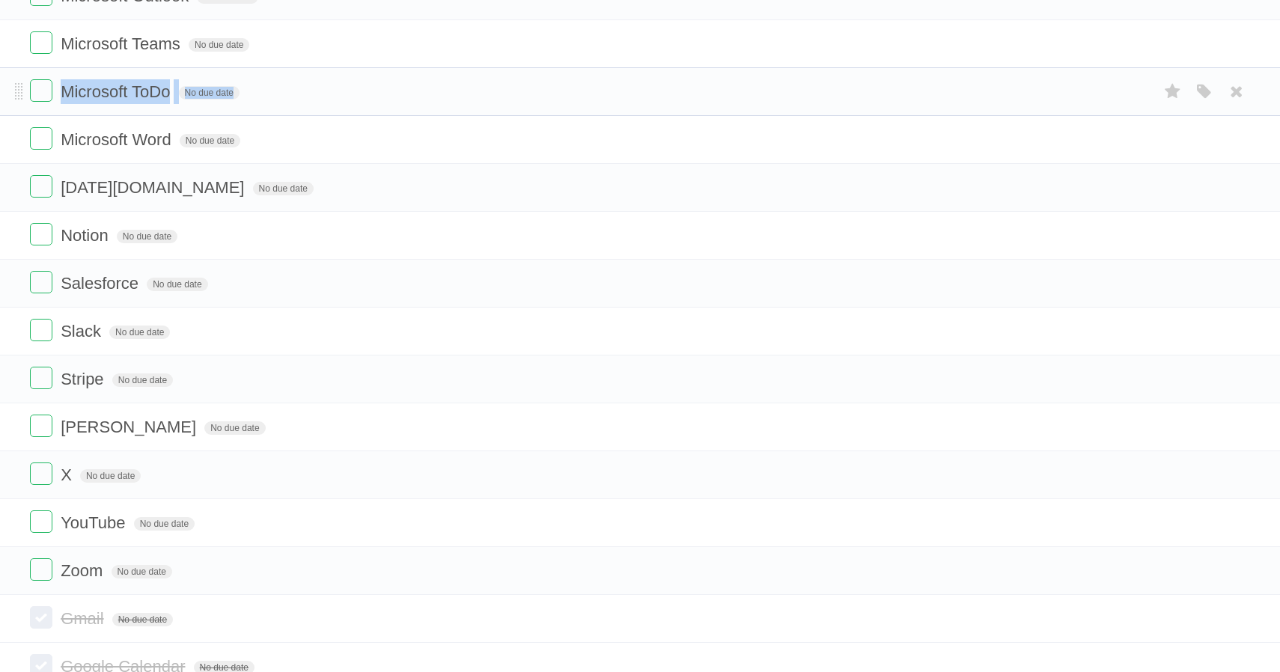  What do you see at coordinates (84, 618) in the screenshot?
I see `span: Gmail` at bounding box center [84, 618].